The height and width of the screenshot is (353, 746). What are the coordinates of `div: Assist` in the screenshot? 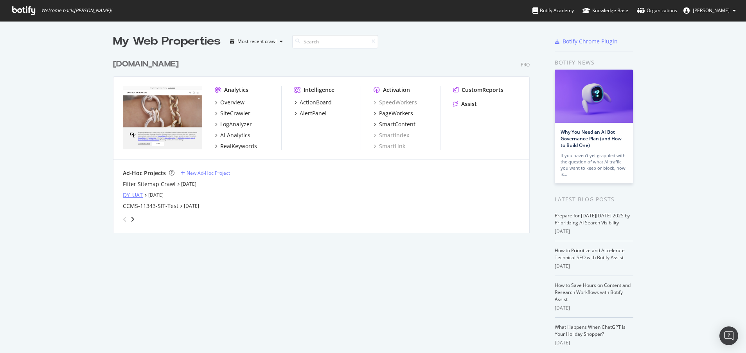 It's located at (469, 104).